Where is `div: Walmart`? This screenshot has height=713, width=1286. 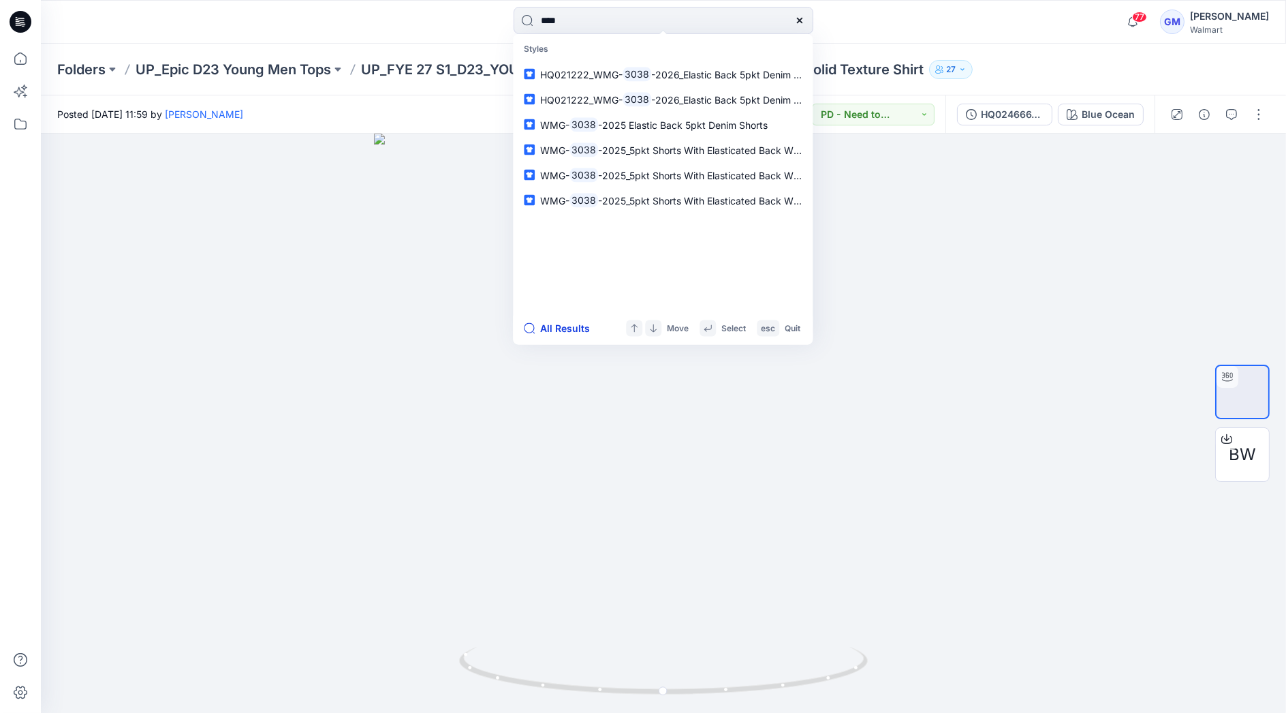 div: Walmart is located at coordinates (1230, 29).